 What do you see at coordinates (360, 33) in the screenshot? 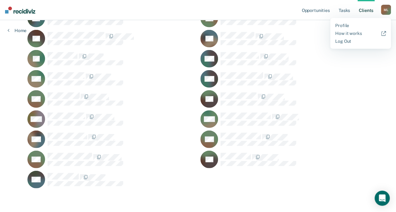
I see `a: How it works` at bounding box center [360, 33].